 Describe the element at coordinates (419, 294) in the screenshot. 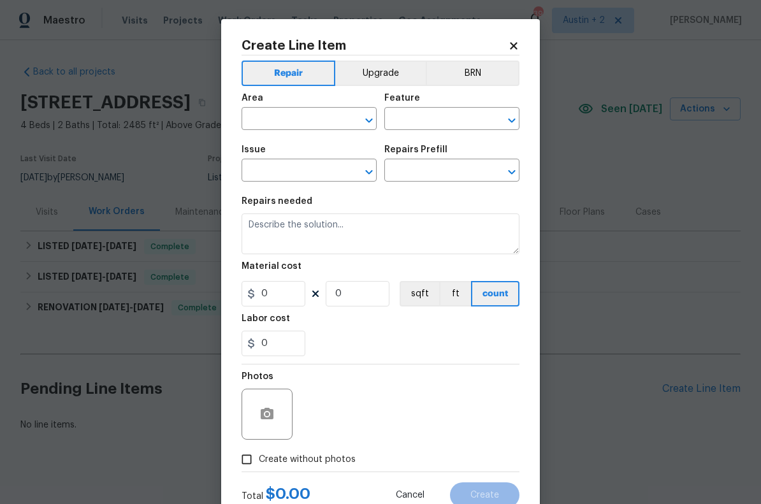

I see `button: sqft` at that location.